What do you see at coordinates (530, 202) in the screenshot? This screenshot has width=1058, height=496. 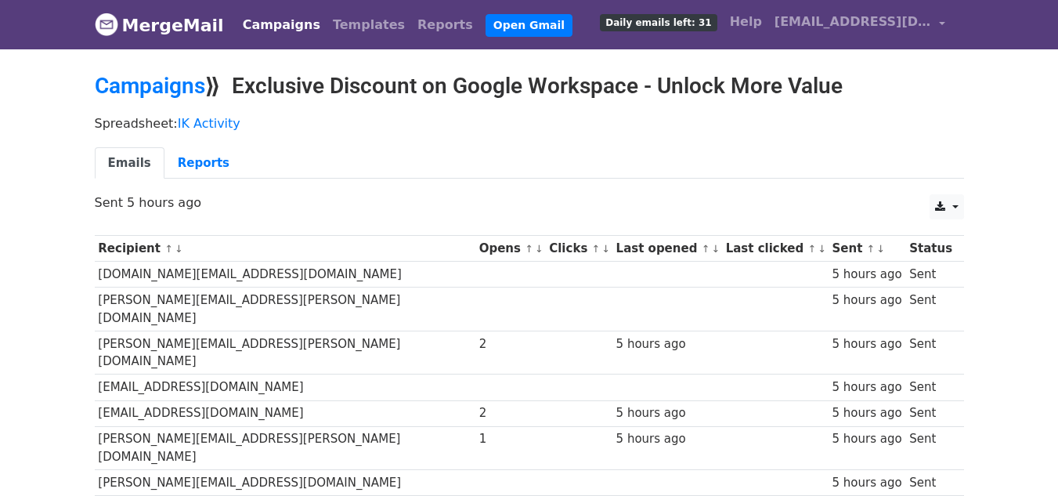 I see `p: Sent 5 hours ago` at bounding box center [530, 202].